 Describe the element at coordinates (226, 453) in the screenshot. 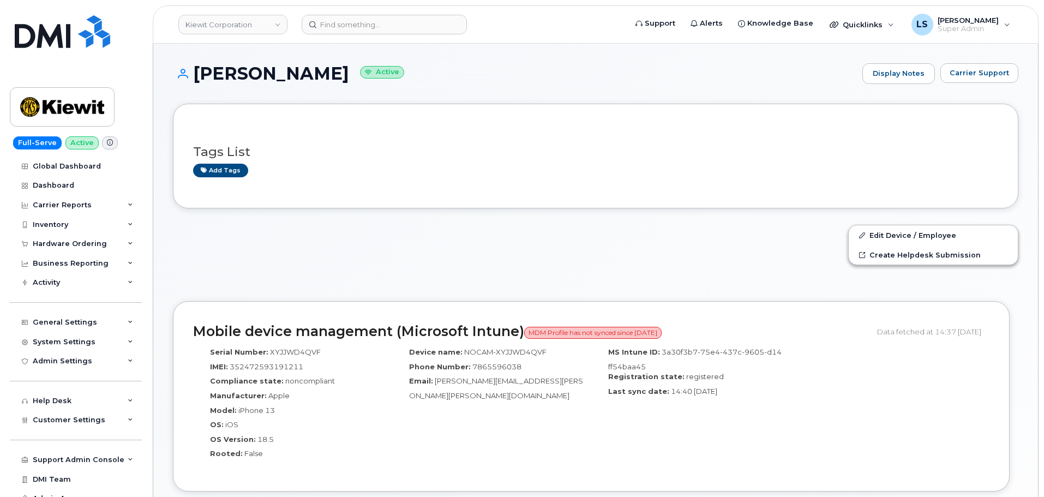

I see `label: Rooted:` at that location.